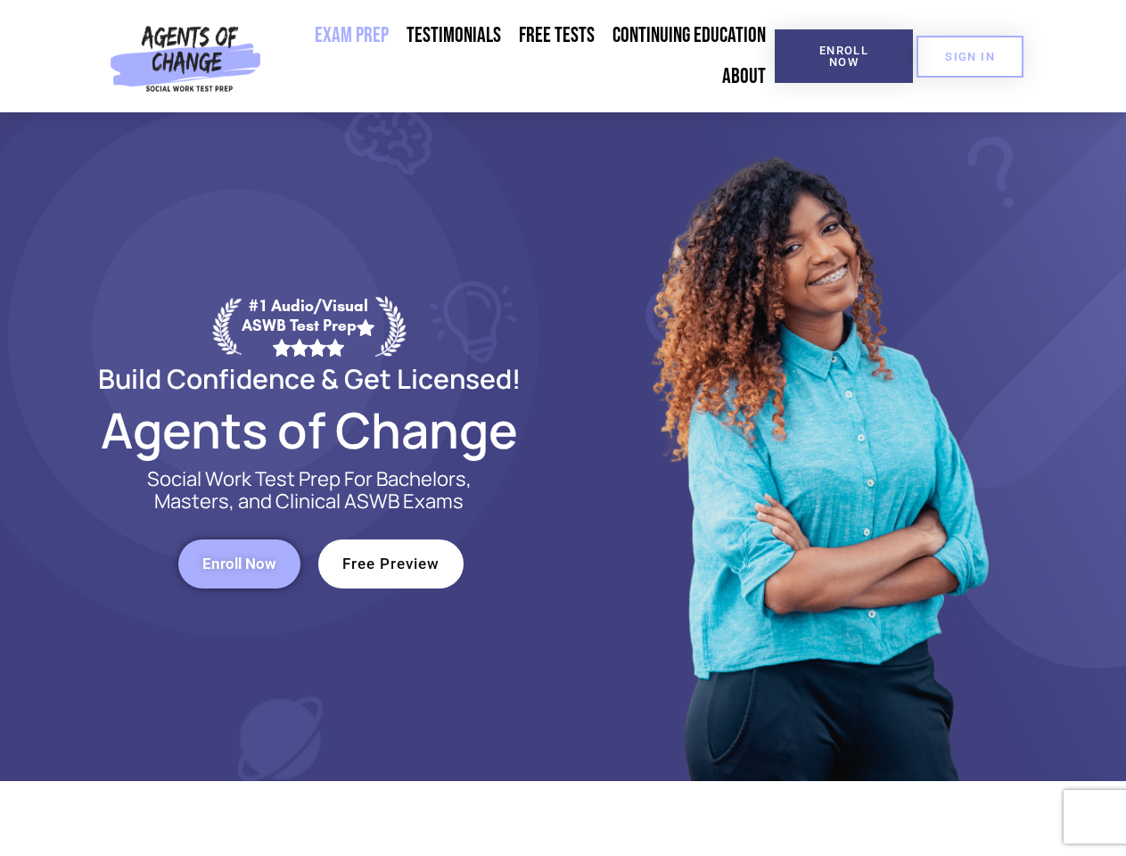 The image size is (1126, 856). What do you see at coordinates (818, 447) in the screenshot?
I see `img: Website Image 1 (1)` at bounding box center [818, 447].